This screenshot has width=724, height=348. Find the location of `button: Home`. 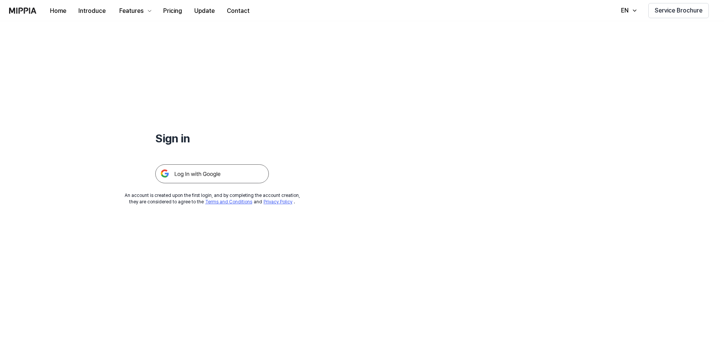

button: Home is located at coordinates (58, 11).